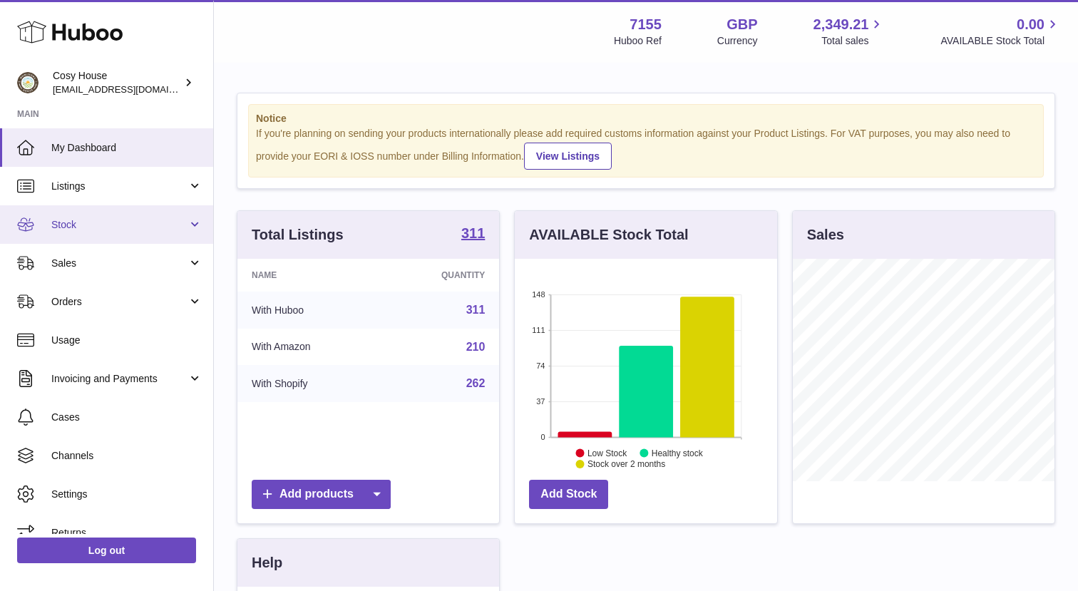  What do you see at coordinates (637, 41) in the screenshot?
I see `div: Huboo Ref` at bounding box center [637, 41].